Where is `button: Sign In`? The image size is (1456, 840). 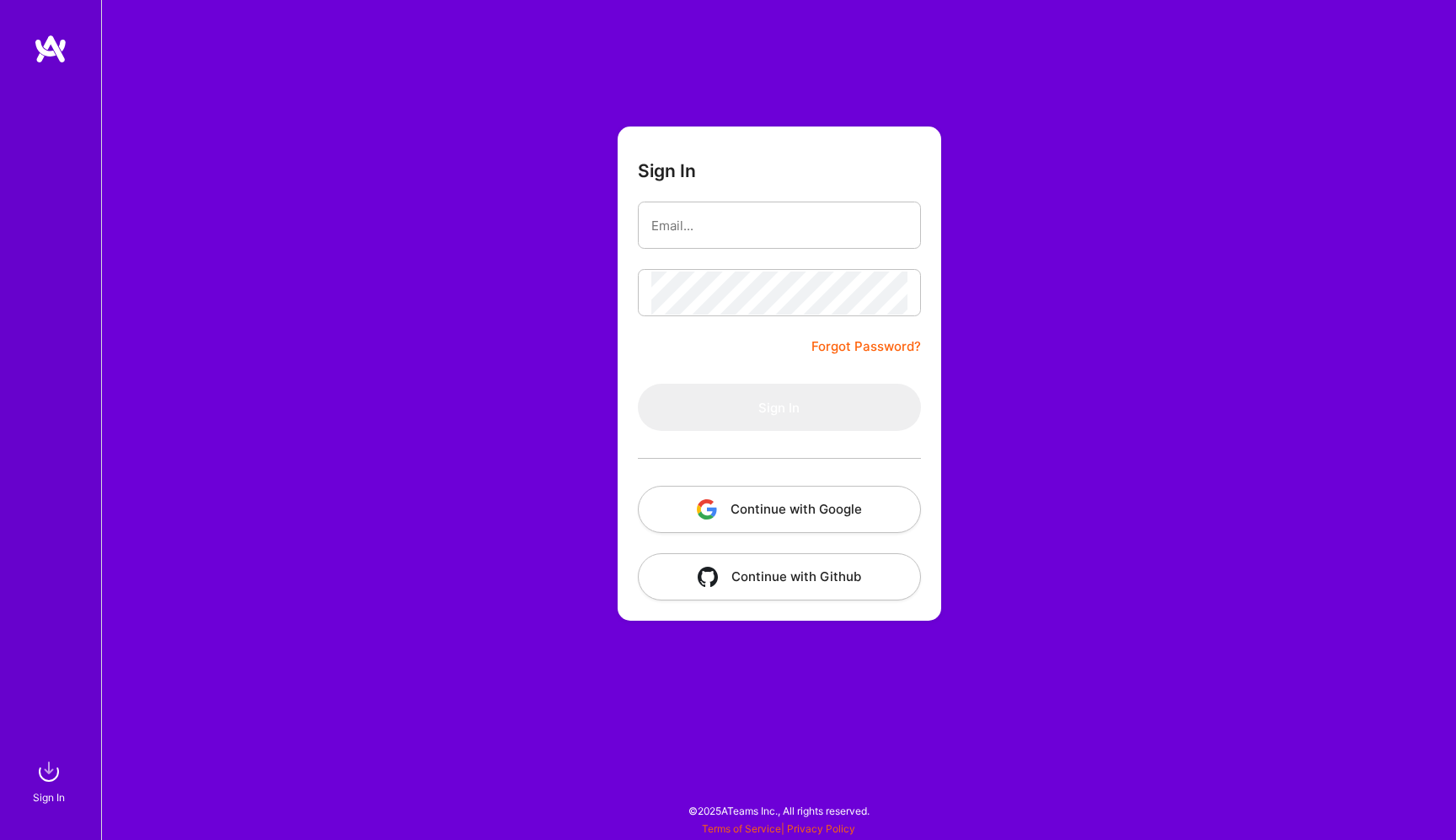
button: Sign In is located at coordinates (780, 407).